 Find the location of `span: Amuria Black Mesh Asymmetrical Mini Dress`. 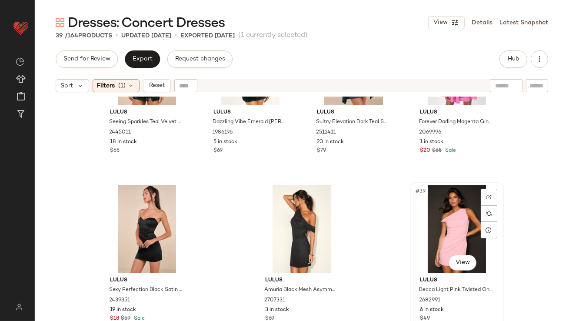

span: Amuria Black Mesh Asymmetrical Mini Dress is located at coordinates (301, 290).